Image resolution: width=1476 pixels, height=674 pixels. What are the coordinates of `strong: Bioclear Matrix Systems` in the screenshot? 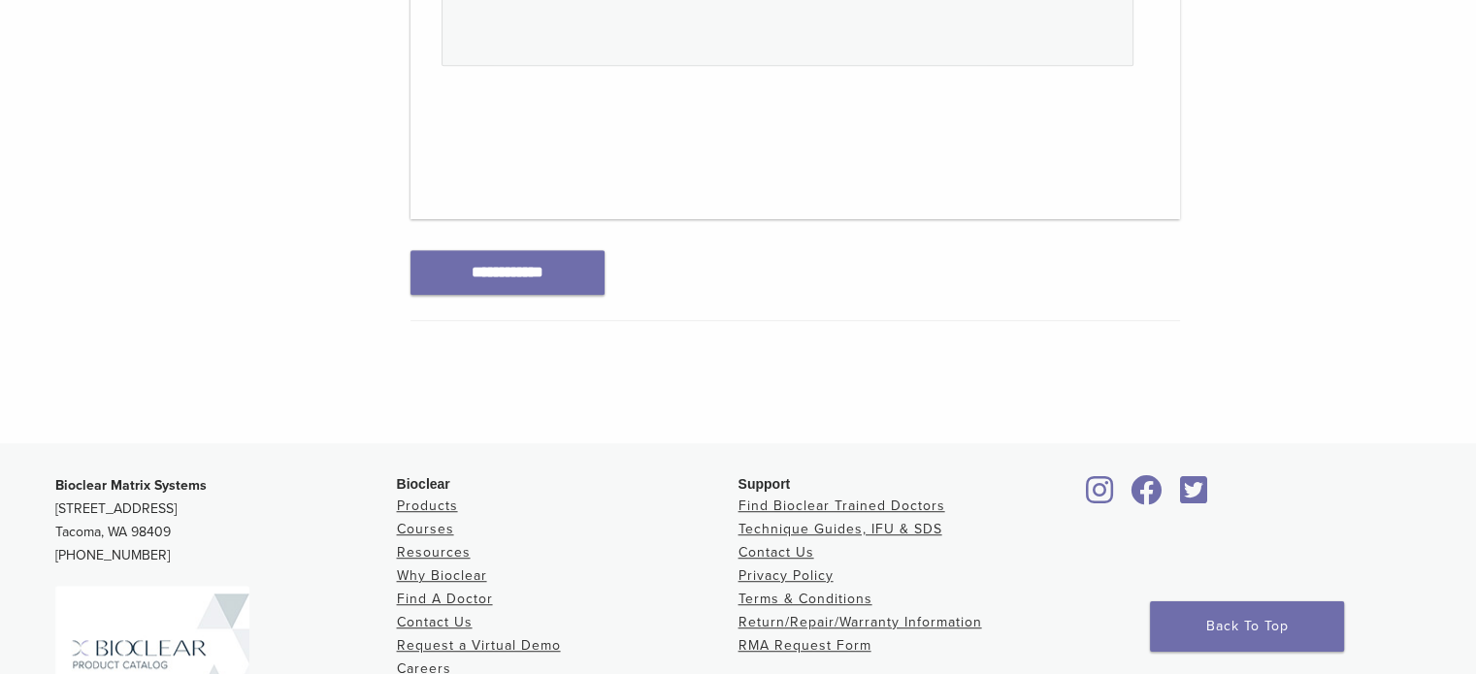 It's located at (131, 485).